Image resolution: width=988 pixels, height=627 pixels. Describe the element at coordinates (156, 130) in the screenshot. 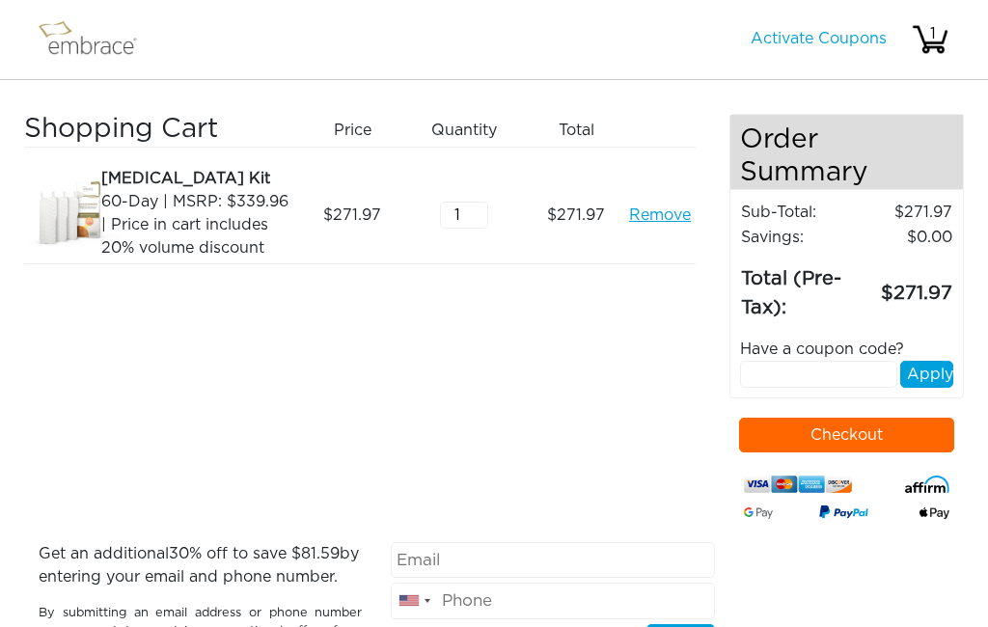

I see `h3: Shopping Cart` at that location.